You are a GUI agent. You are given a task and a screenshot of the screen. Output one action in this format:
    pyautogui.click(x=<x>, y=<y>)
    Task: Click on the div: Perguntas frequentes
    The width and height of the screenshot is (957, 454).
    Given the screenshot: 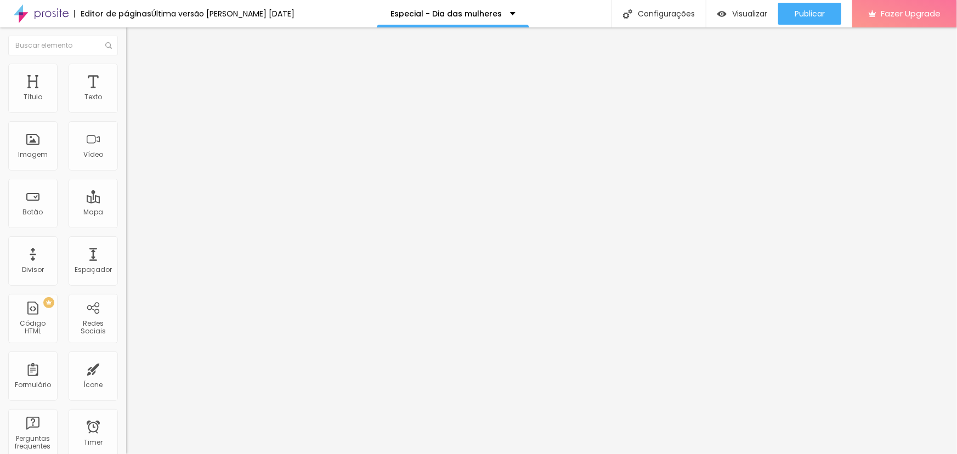 What is the action you would take?
    pyautogui.click(x=32, y=442)
    